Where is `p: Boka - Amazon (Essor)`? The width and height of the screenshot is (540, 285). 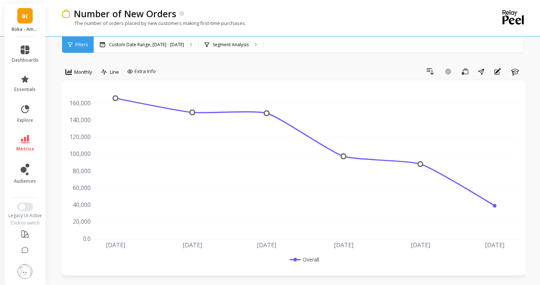 p: Boka - Amazon (Essor) is located at coordinates (25, 29).